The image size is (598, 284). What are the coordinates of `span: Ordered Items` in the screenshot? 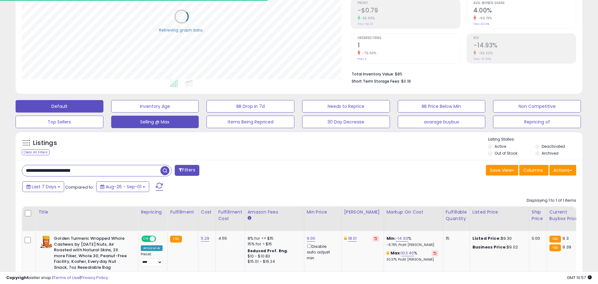 It's located at (409, 38).